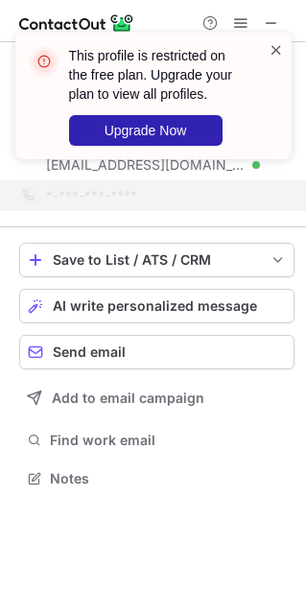  I want to click on div: Save to List / ATS / CRM, so click(156, 260).